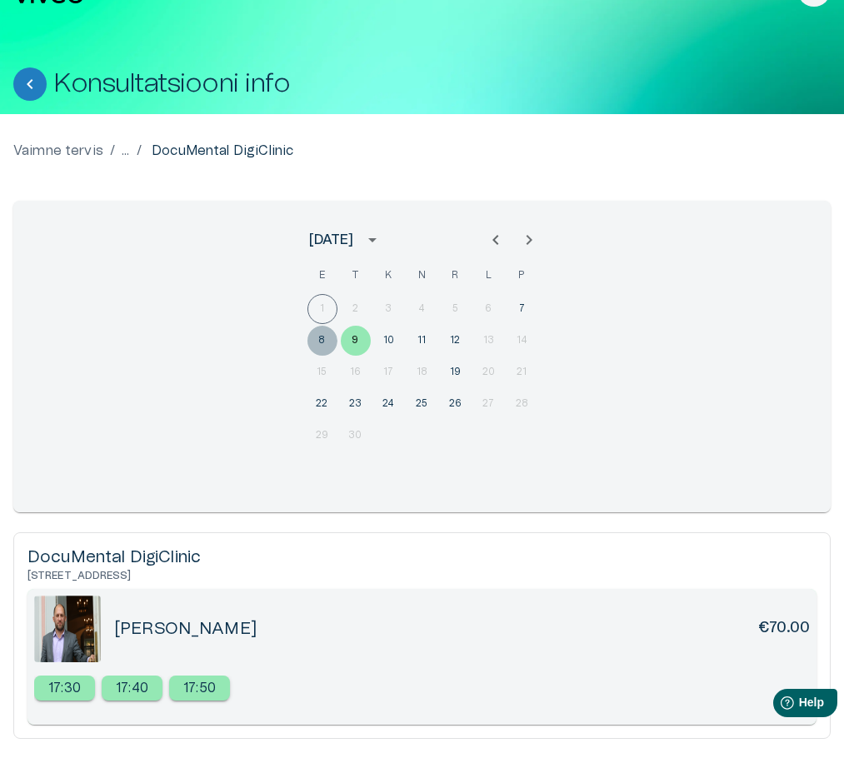  What do you see at coordinates (356, 341) in the screenshot?
I see `button: 9` at bounding box center [356, 341].